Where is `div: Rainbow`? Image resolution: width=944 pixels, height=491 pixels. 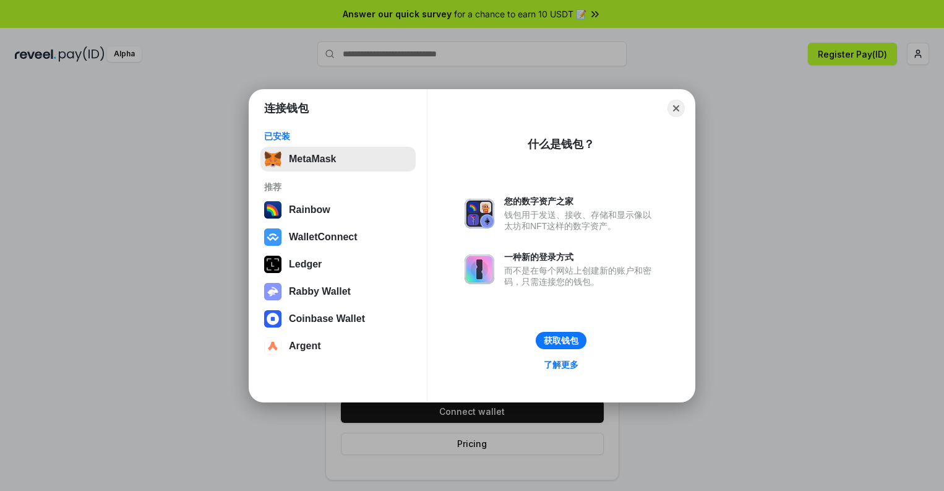 div: Rainbow is located at coordinates (309, 210).